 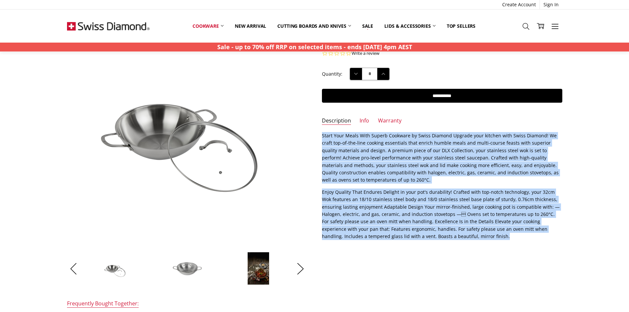 I want to click on a: Sale, so click(x=367, y=26).